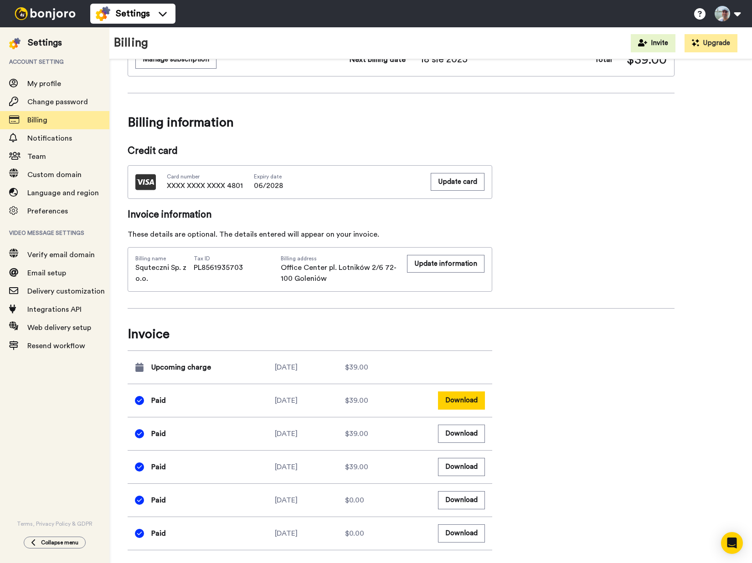 This screenshot has height=563, width=752. I want to click on span: Card number, so click(205, 177).